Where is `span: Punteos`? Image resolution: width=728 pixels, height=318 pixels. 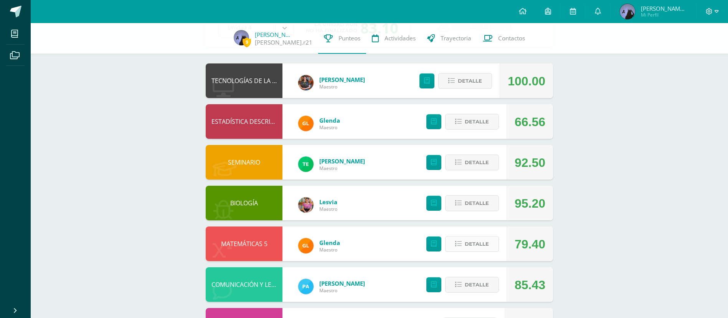 span: Punteos is located at coordinates (349, 38).